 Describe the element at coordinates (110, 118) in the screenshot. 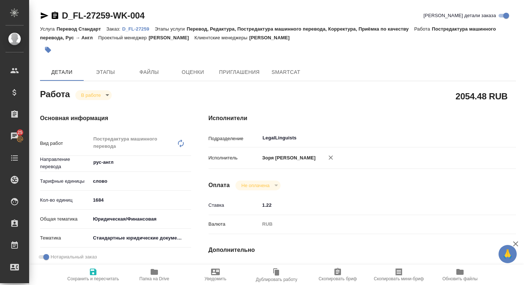

I see `h4: Основная информация` at that location.